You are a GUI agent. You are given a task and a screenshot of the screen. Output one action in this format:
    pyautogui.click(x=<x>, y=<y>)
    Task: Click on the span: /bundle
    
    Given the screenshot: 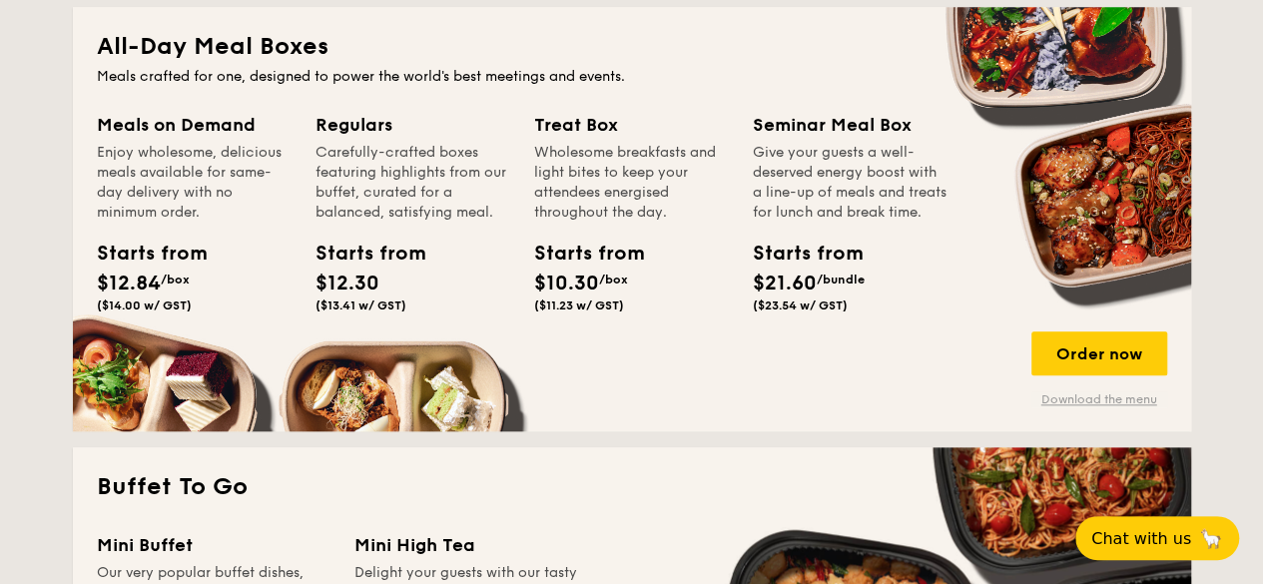 What is the action you would take?
    pyautogui.click(x=841, y=280)
    